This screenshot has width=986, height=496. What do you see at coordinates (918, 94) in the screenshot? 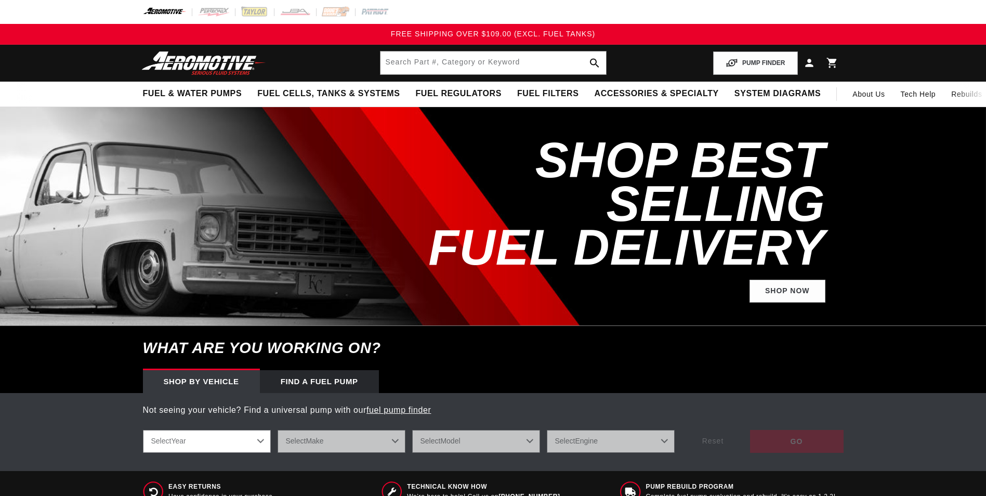
I see `span: Tech Help` at bounding box center [918, 94].